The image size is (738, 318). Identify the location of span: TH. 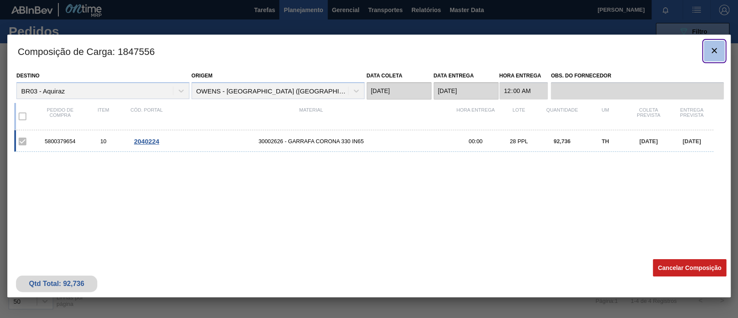
(605, 141).